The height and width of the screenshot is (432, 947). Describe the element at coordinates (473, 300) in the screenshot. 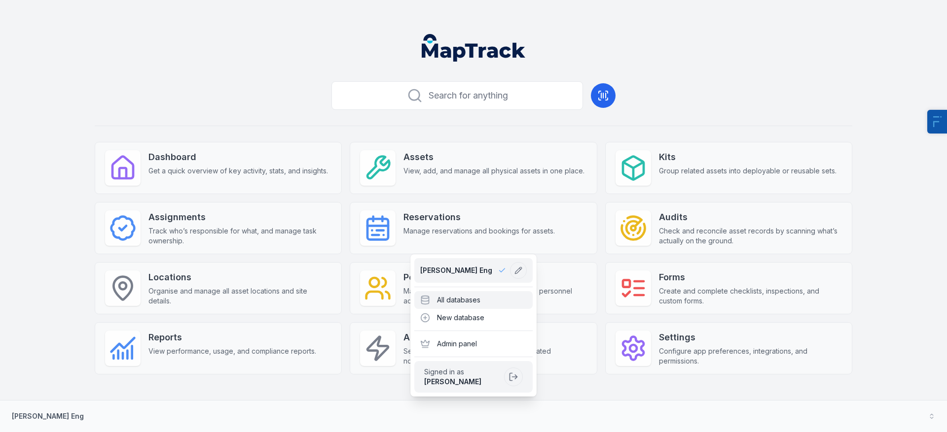

I see `div: All databases` at that location.